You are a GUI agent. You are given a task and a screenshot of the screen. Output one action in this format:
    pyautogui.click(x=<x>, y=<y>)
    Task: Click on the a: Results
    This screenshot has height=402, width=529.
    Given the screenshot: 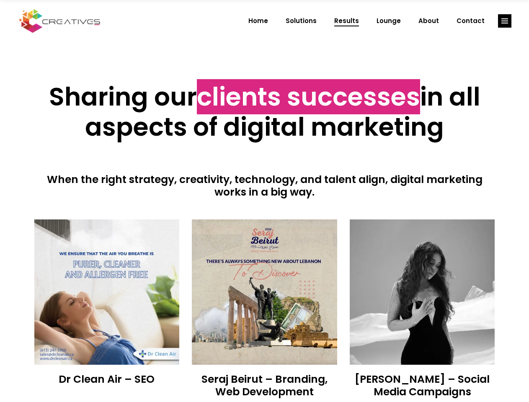 What is the action you would take?
    pyautogui.click(x=347, y=21)
    